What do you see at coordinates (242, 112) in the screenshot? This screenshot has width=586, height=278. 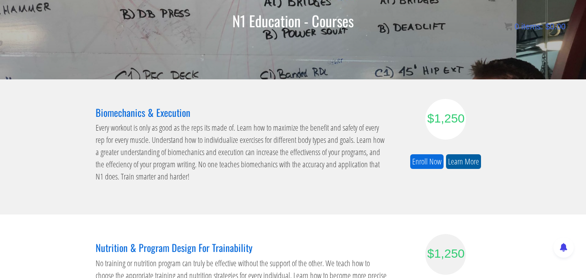 I see `h3: Biomechanics & Execution` at bounding box center [242, 112].